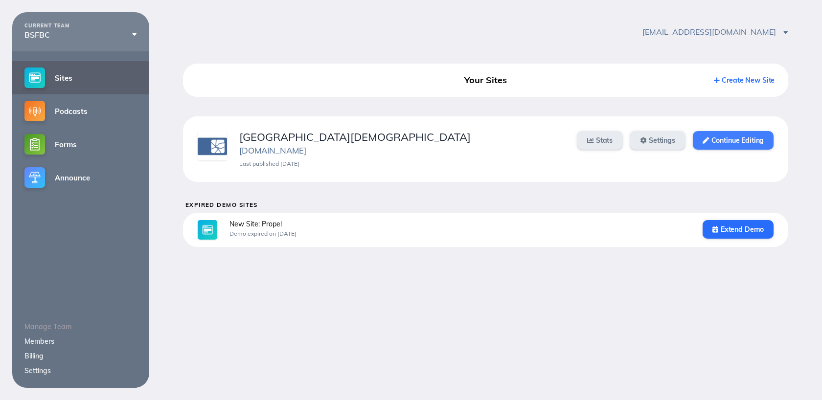 This screenshot has height=400, width=822. I want to click on a: Stats, so click(600, 141).